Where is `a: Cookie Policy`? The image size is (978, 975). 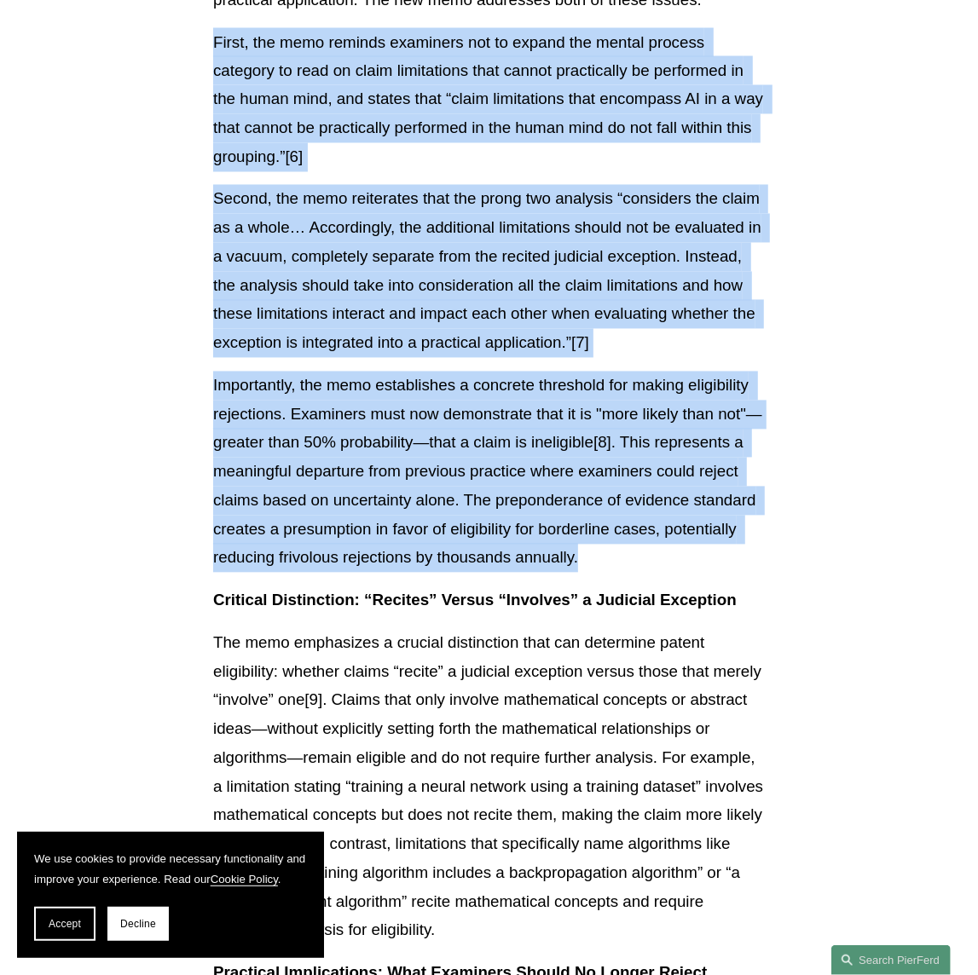 a: Cookie Policy is located at coordinates (244, 879).